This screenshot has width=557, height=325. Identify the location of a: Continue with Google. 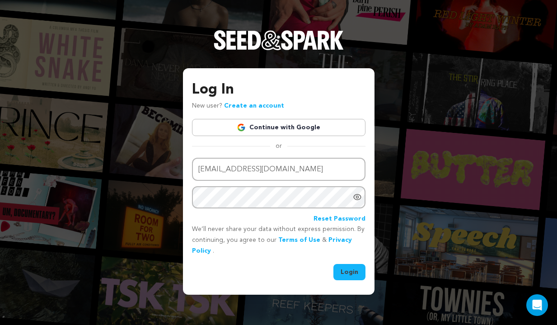
(279, 127).